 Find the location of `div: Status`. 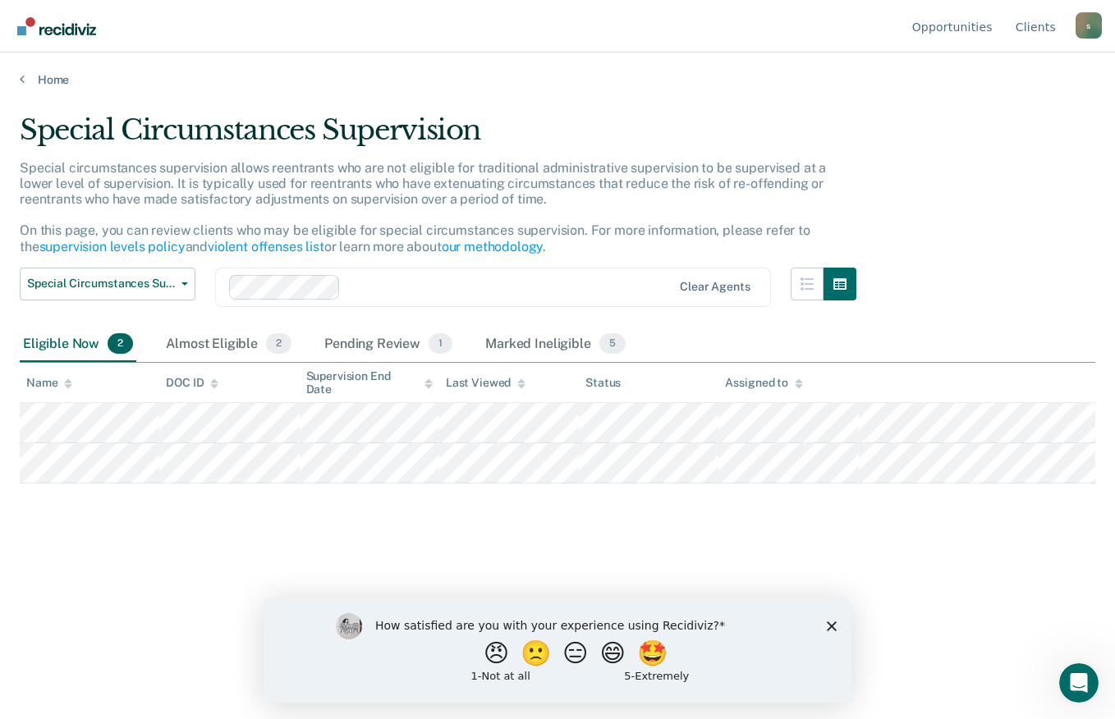

div: Status is located at coordinates (603, 383).